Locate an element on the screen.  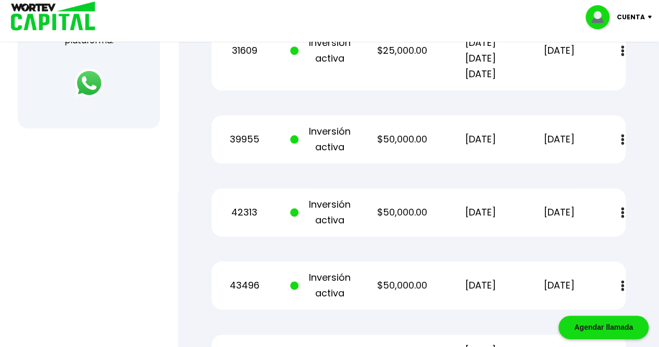
p: 31609 is located at coordinates (244, 51).